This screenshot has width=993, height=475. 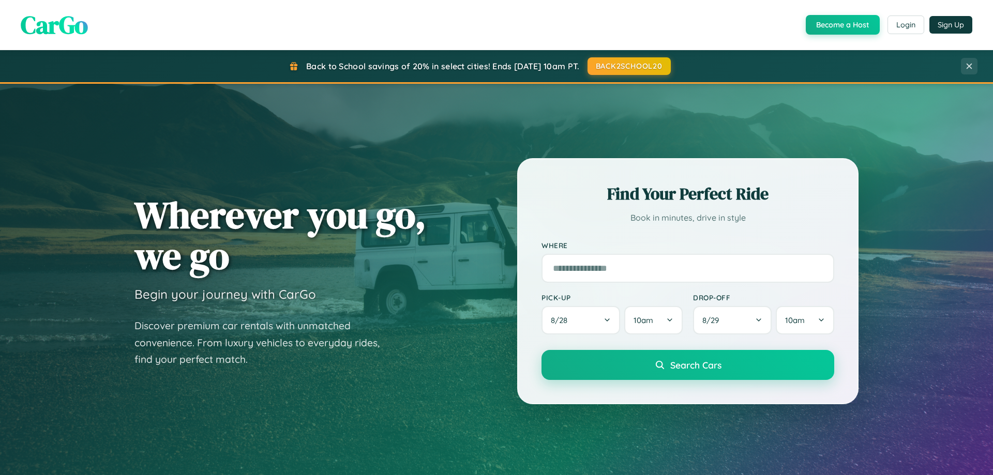 What do you see at coordinates (581, 320) in the screenshot?
I see `button: 8/28` at bounding box center [581, 320].